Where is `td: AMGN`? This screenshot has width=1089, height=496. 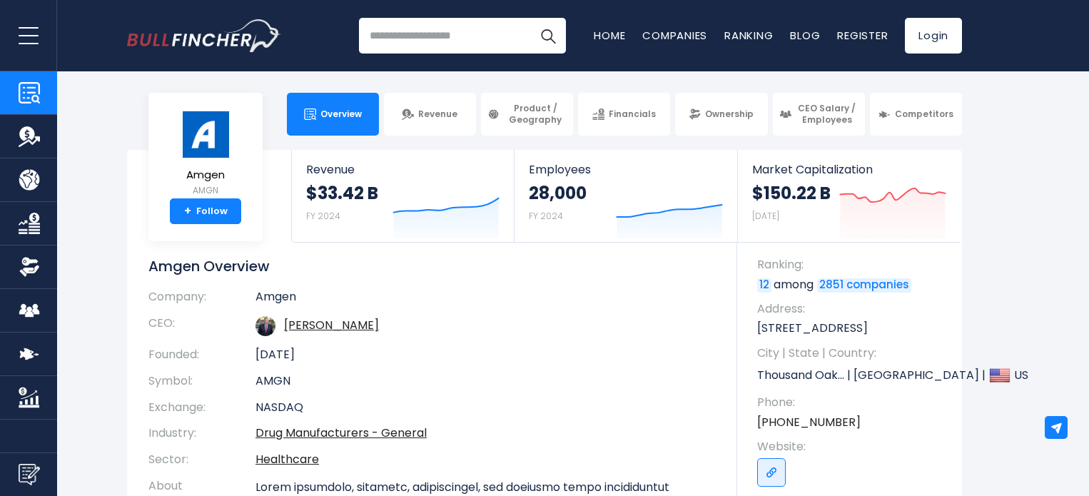 td: AMGN is located at coordinates (485, 381).